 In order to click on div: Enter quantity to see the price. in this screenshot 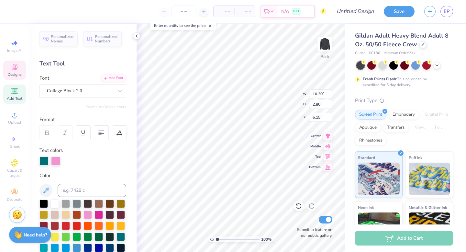, I will do `click(183, 26)`.